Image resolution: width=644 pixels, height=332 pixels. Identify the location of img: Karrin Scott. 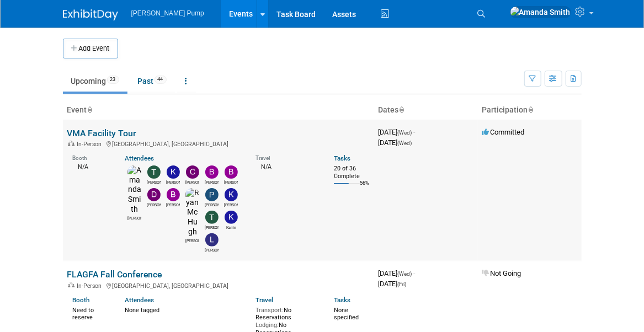
(231, 217).